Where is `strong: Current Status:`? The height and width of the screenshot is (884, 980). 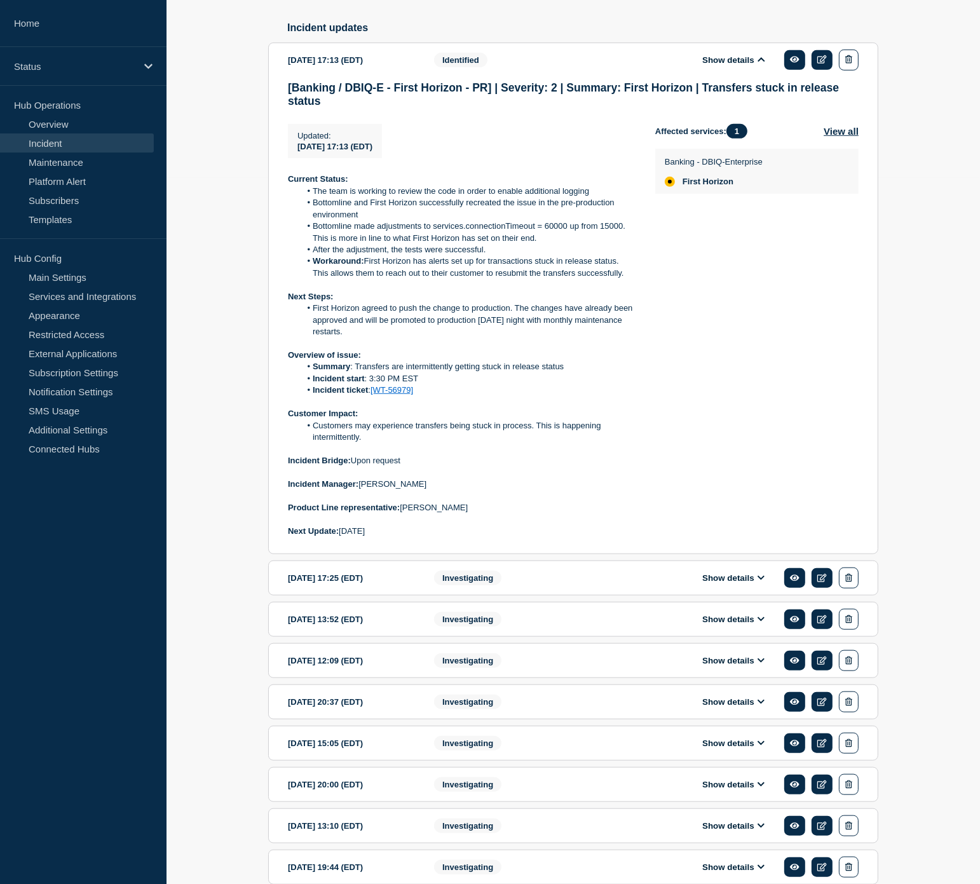 strong: Current Status: is located at coordinates (318, 179).